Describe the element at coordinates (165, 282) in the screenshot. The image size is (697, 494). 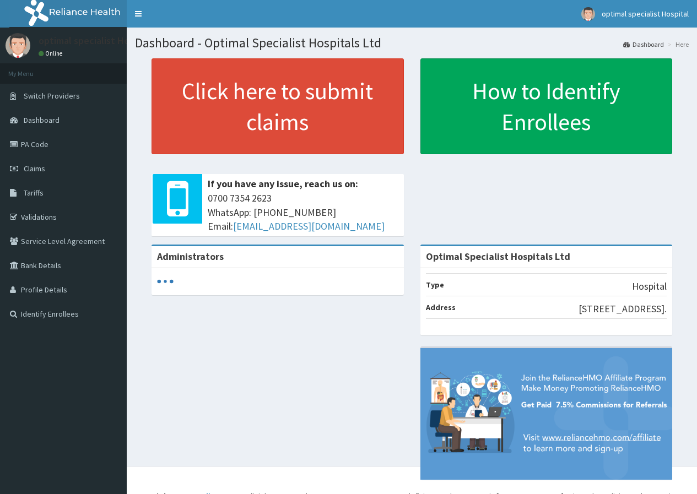
I see `svg: audio-loading` at that location.